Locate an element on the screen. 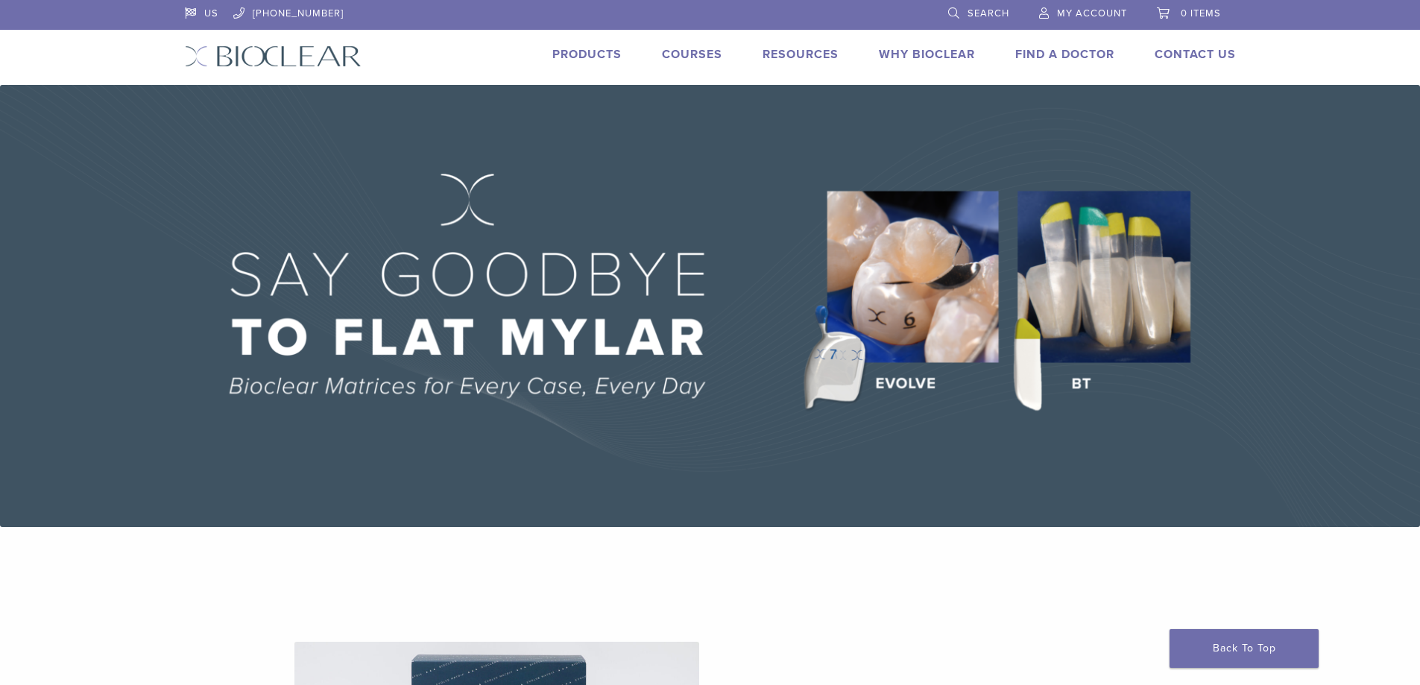 The image size is (1420, 685). a: Contact Us is located at coordinates (1195, 54).